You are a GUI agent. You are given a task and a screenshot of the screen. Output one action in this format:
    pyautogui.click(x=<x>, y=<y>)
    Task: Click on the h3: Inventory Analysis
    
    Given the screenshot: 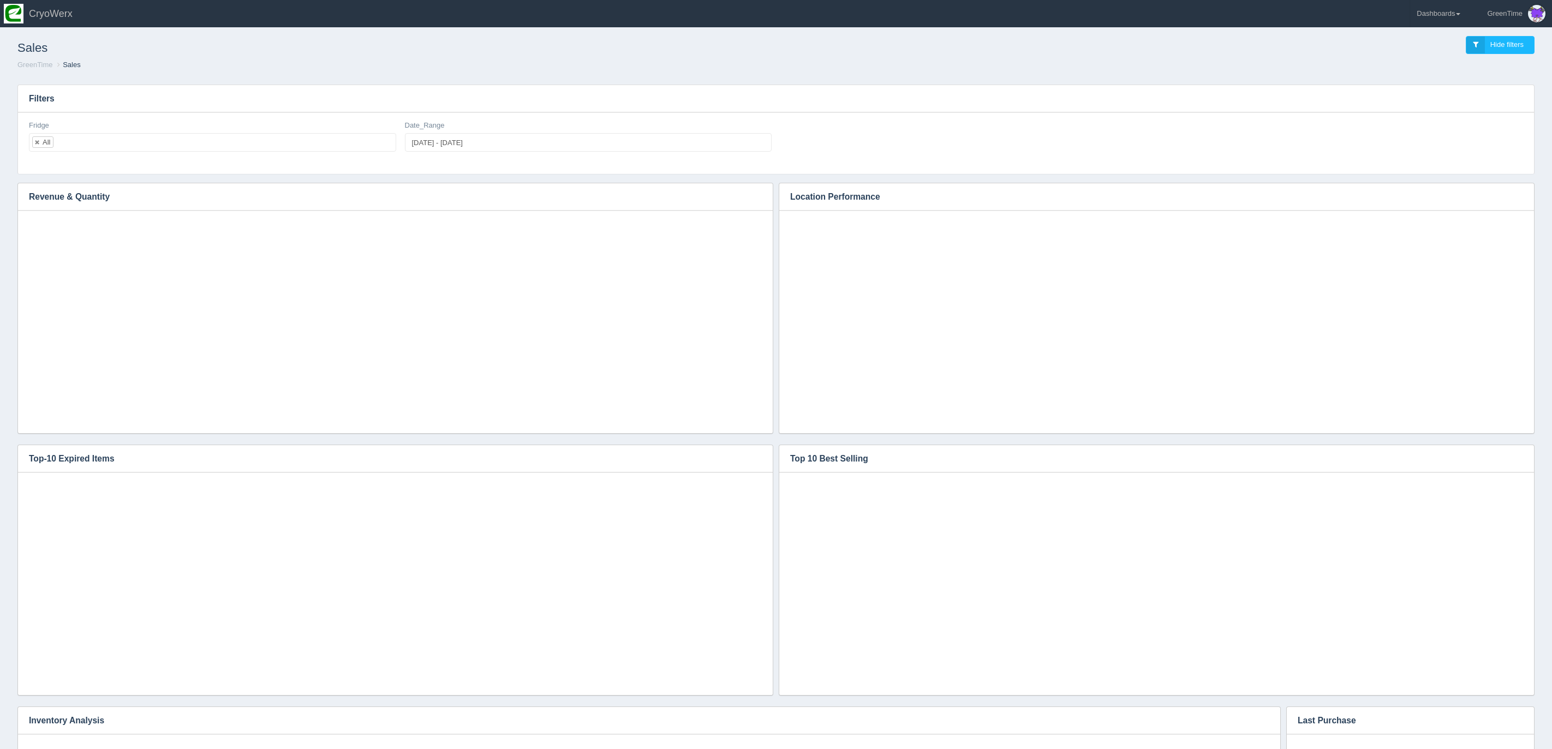 What is the action you would take?
    pyautogui.click(x=641, y=721)
    